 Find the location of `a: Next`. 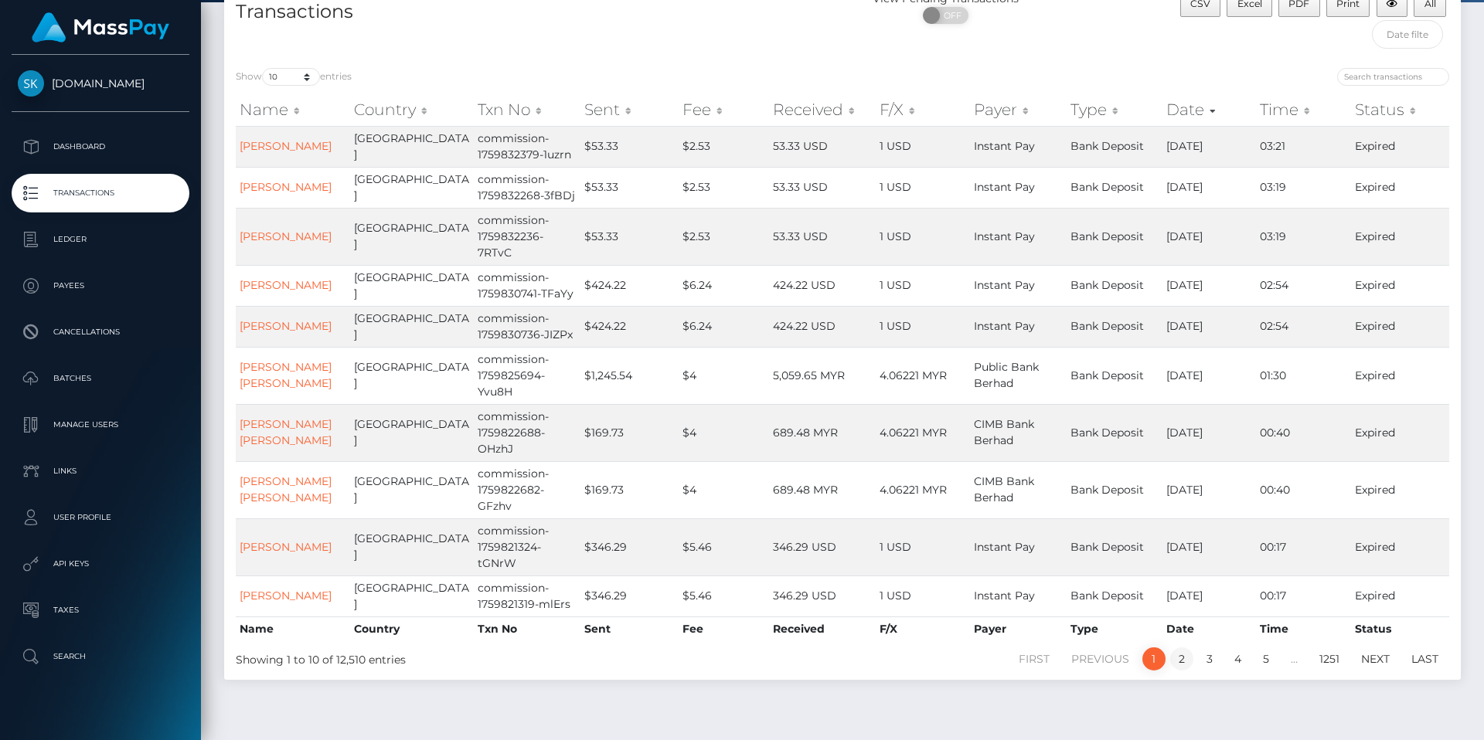

a: Next is located at coordinates (1375, 659).